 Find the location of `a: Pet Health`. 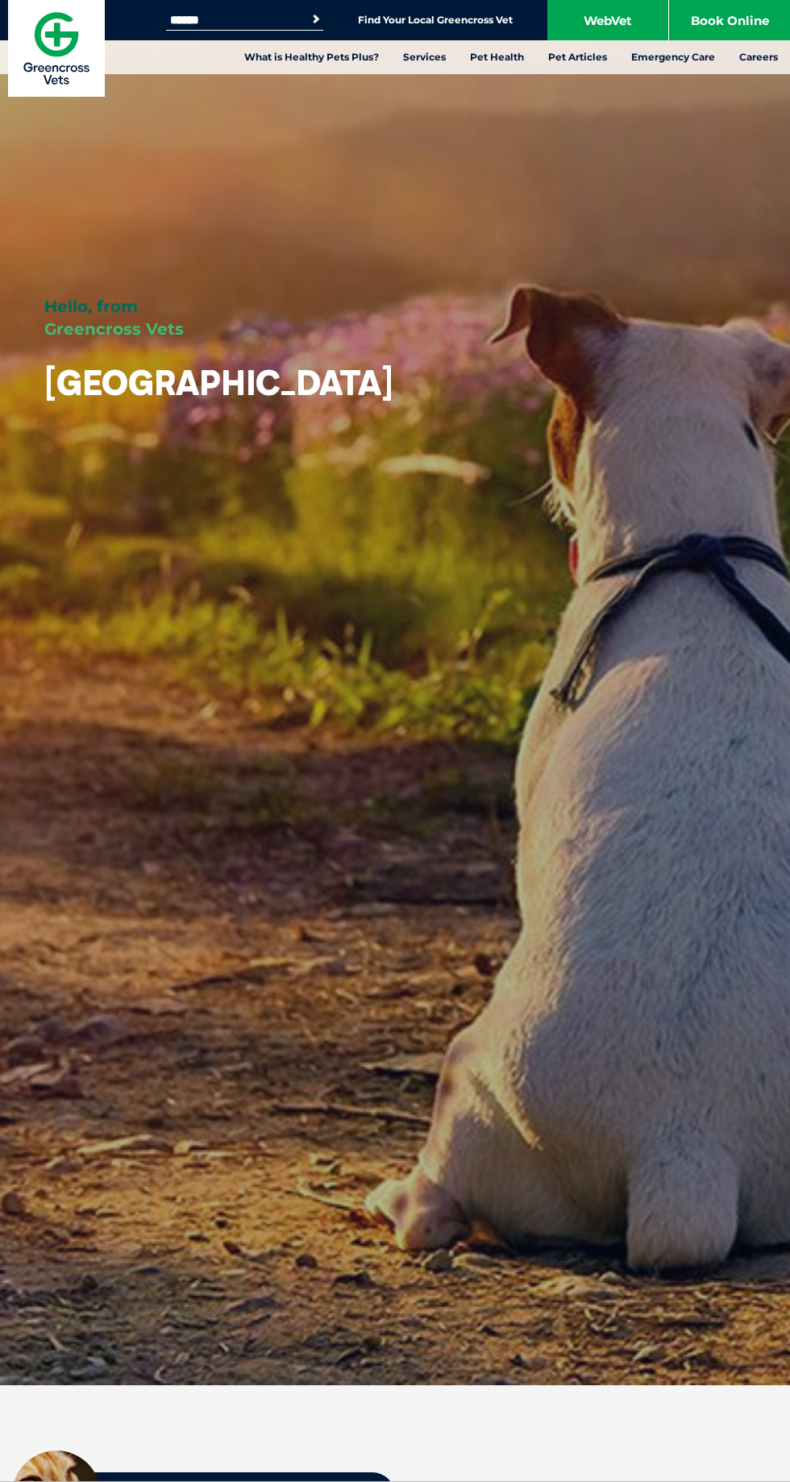

a: Pet Health is located at coordinates (497, 57).